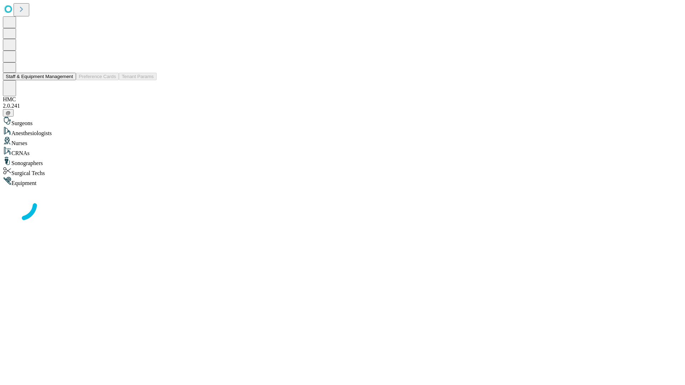 The height and width of the screenshot is (385, 685). What do you see at coordinates (342, 106) in the screenshot?
I see `div: 2.0.241` at bounding box center [342, 106].